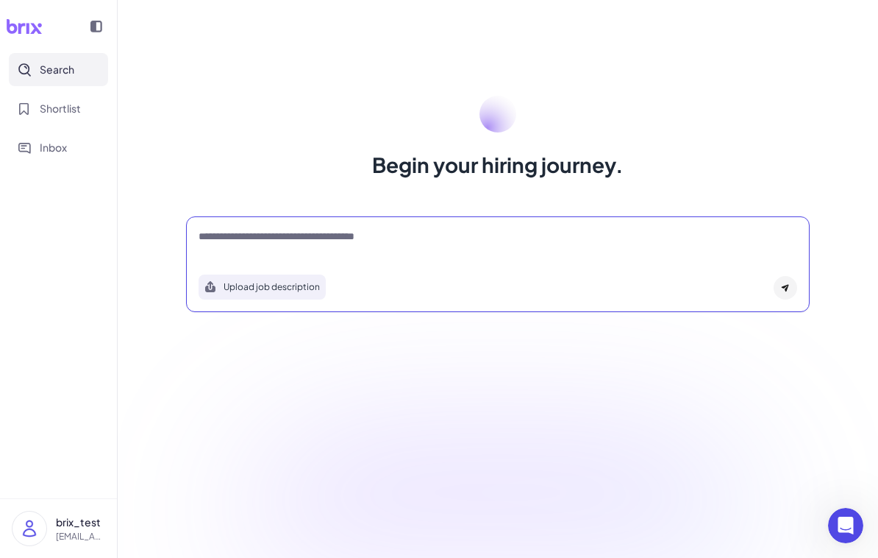 Image resolution: width=878 pixels, height=558 pixels. I want to click on button: Shortlist, so click(58, 108).